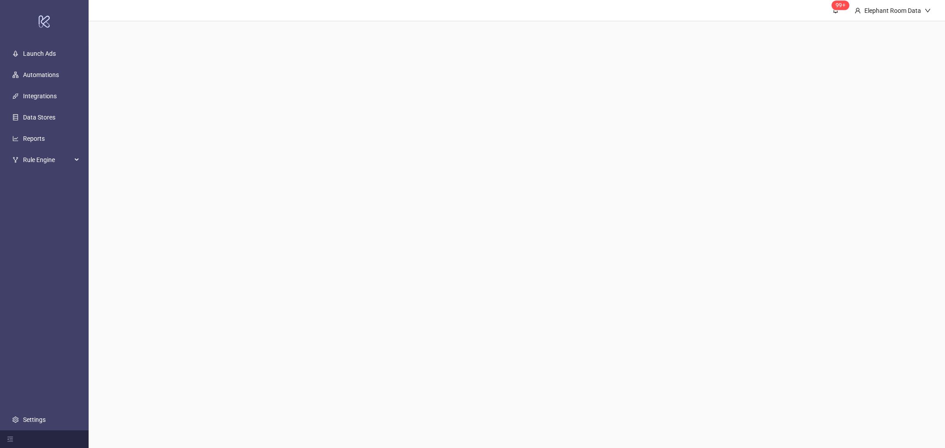 The height and width of the screenshot is (448, 945). I want to click on span: fork, so click(15, 160).